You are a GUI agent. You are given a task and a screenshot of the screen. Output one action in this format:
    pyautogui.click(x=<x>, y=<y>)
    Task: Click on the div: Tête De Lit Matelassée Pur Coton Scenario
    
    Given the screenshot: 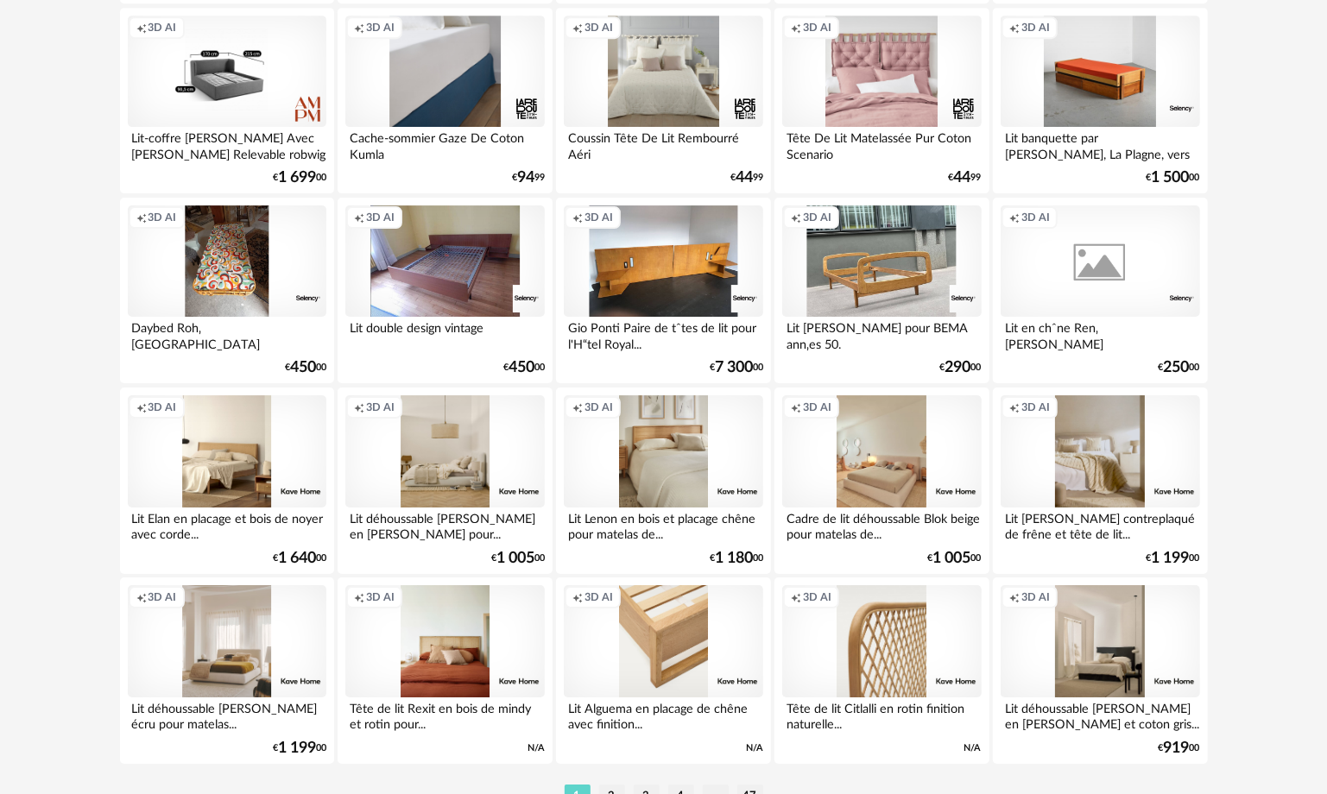 What is the action you would take?
    pyautogui.click(x=881, y=144)
    